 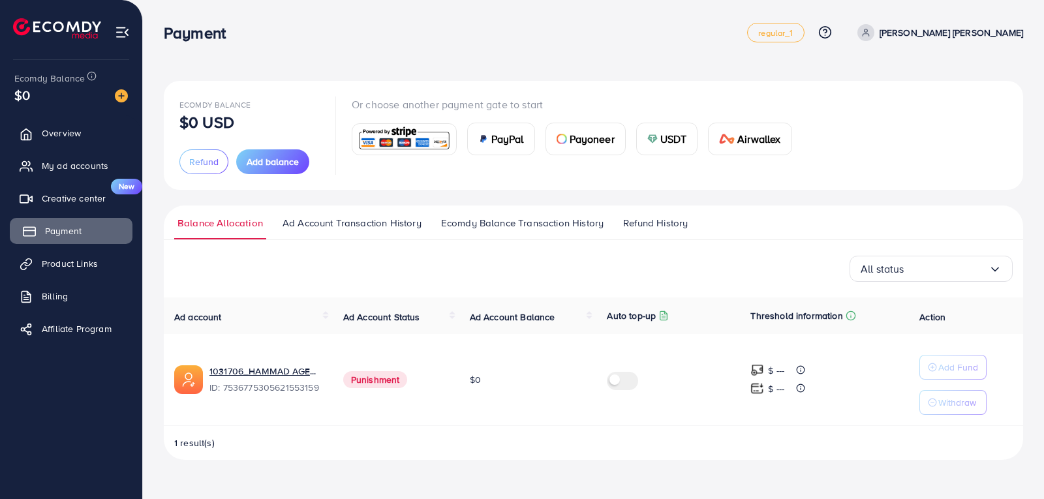 What do you see at coordinates (512, 317) in the screenshot?
I see `span: Ad Account Balance` at bounding box center [512, 317].